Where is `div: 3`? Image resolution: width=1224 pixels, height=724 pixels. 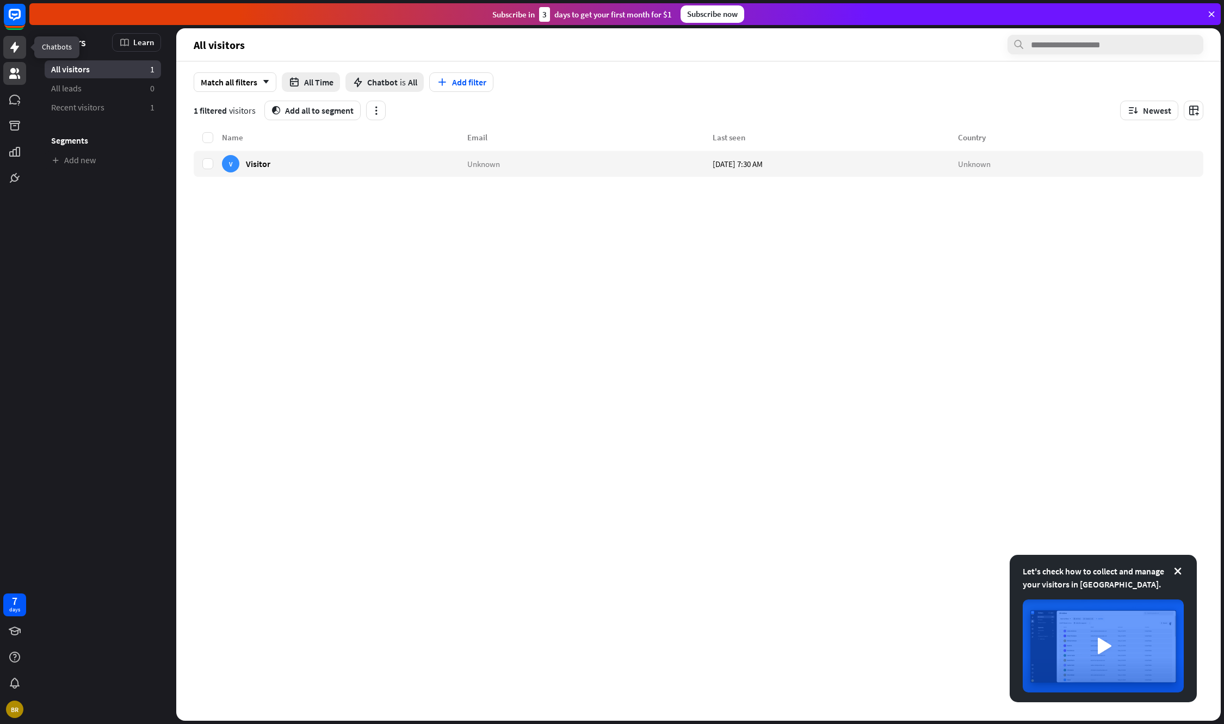
div: 3 is located at coordinates (545, 14).